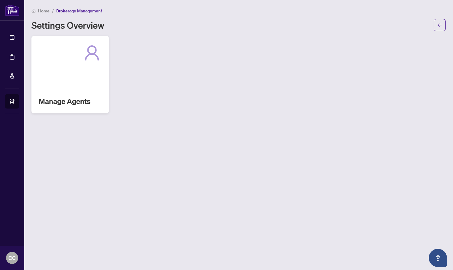  What do you see at coordinates (12, 258) in the screenshot?
I see `span: CC` at bounding box center [12, 258].